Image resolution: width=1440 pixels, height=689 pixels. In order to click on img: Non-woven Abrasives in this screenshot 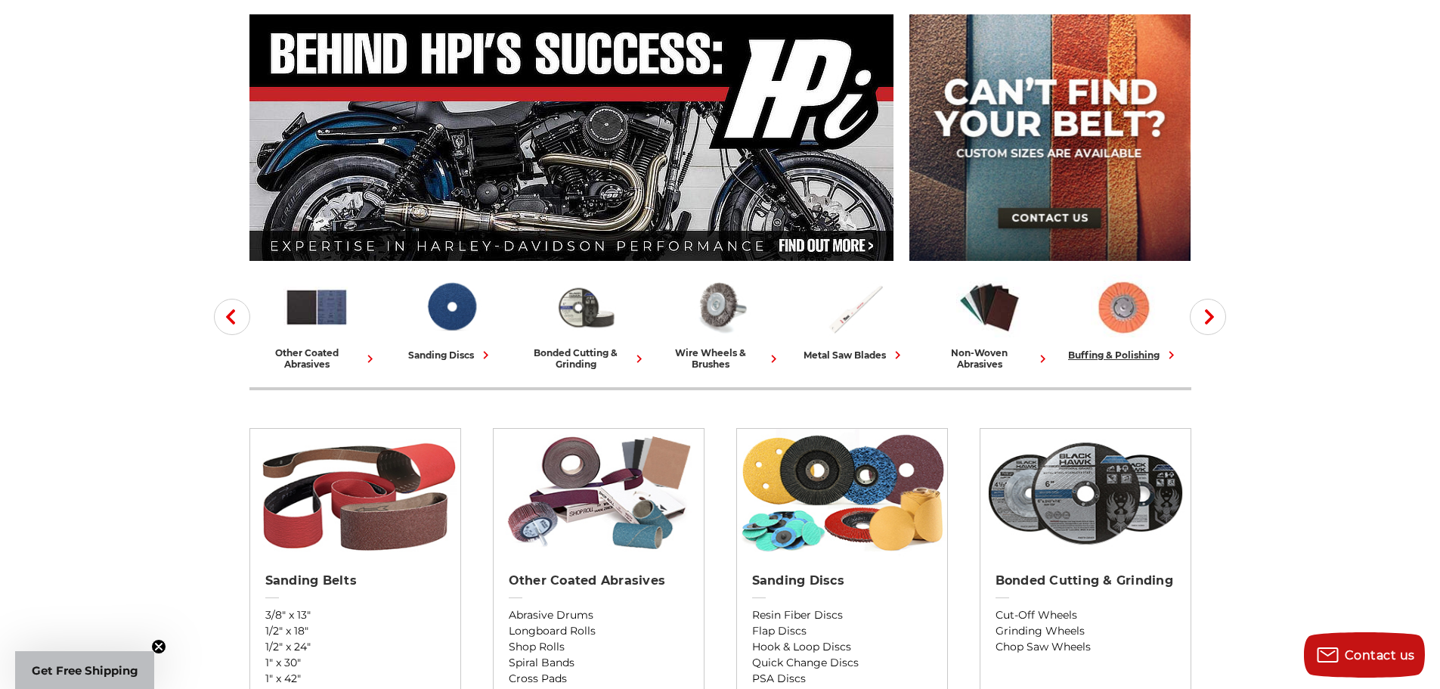, I will do `click(990, 307)`.